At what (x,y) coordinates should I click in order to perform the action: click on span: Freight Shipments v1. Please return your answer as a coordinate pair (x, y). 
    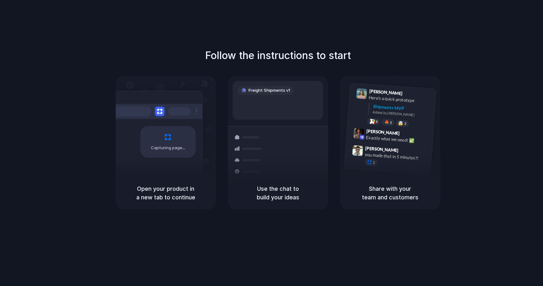
    Looking at the image, I should click on (269, 90).